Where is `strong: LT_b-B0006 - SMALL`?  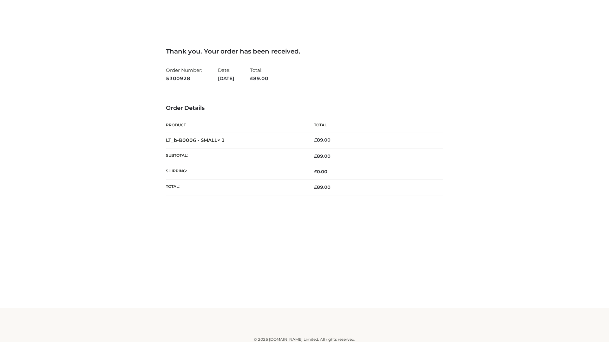
strong: LT_b-B0006 - SMALL is located at coordinates (195, 140).